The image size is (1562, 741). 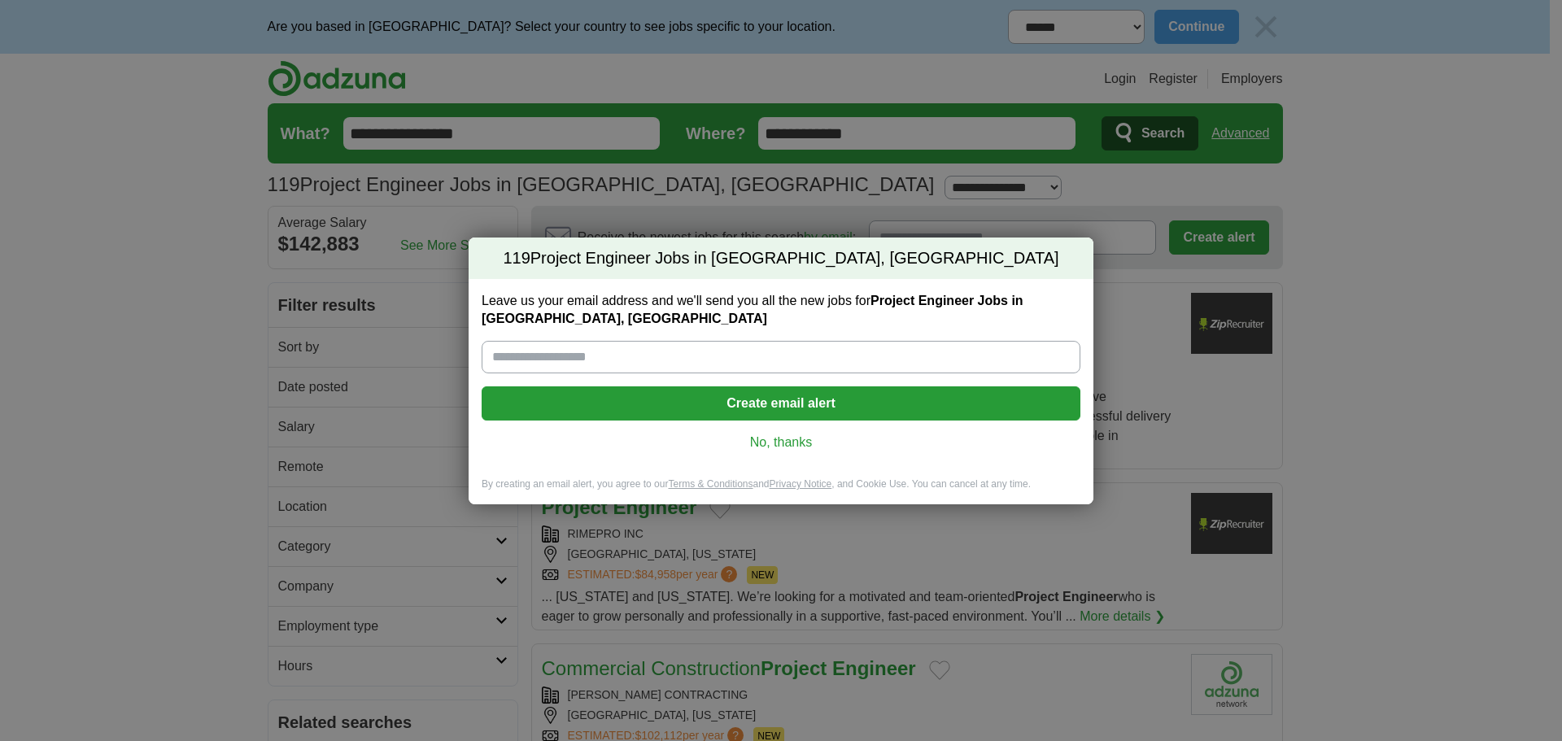 What do you see at coordinates (781, 442) in the screenshot?
I see `a: No, thanks` at bounding box center [781, 442].